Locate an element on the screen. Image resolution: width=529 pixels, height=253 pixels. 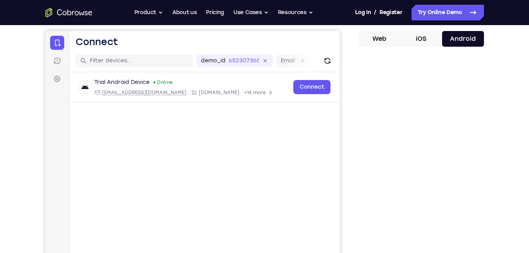
div: App is located at coordinates (170, 61).